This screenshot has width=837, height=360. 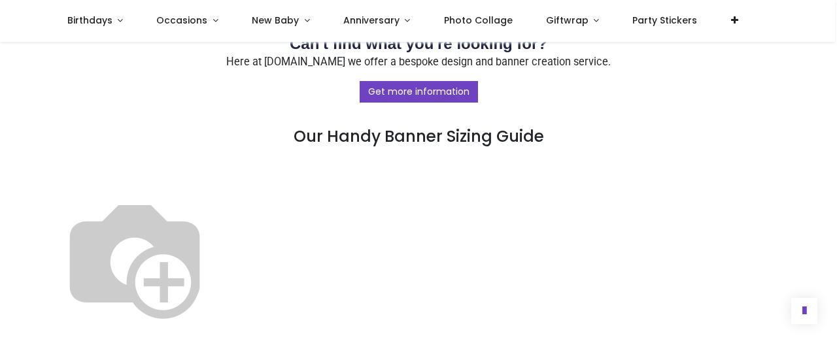 What do you see at coordinates (567, 20) in the screenshot?
I see `span: Giftwrap` at bounding box center [567, 20].